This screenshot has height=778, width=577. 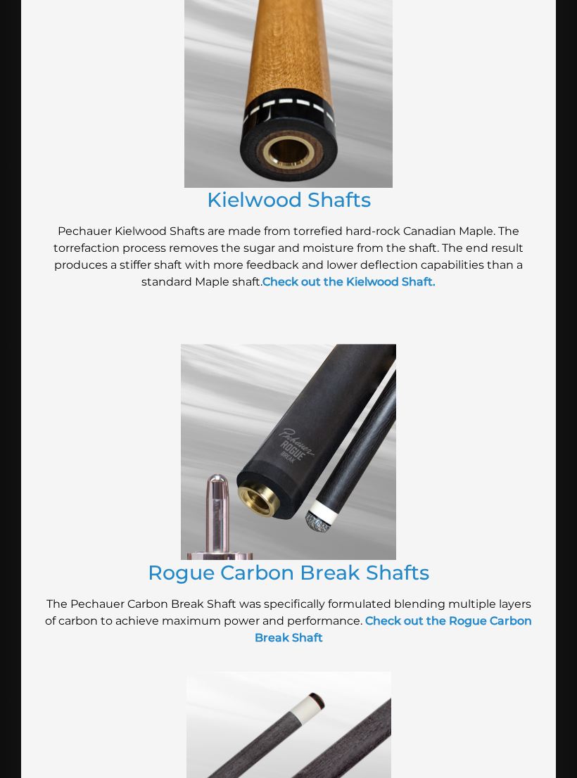 What do you see at coordinates (349, 281) in the screenshot?
I see `strong: Check out the Kielwood Shaft.` at bounding box center [349, 281].